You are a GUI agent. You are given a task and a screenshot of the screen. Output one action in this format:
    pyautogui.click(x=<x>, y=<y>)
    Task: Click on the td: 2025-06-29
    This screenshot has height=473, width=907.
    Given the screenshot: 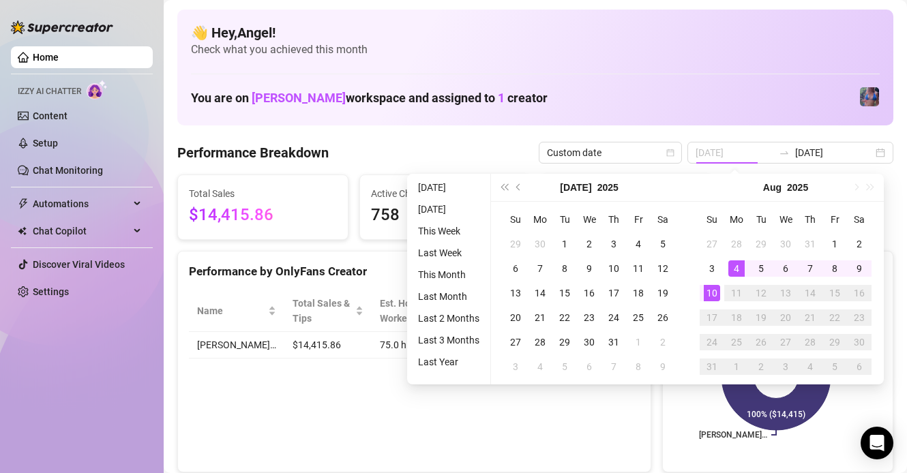 What is the action you would take?
    pyautogui.click(x=515, y=244)
    